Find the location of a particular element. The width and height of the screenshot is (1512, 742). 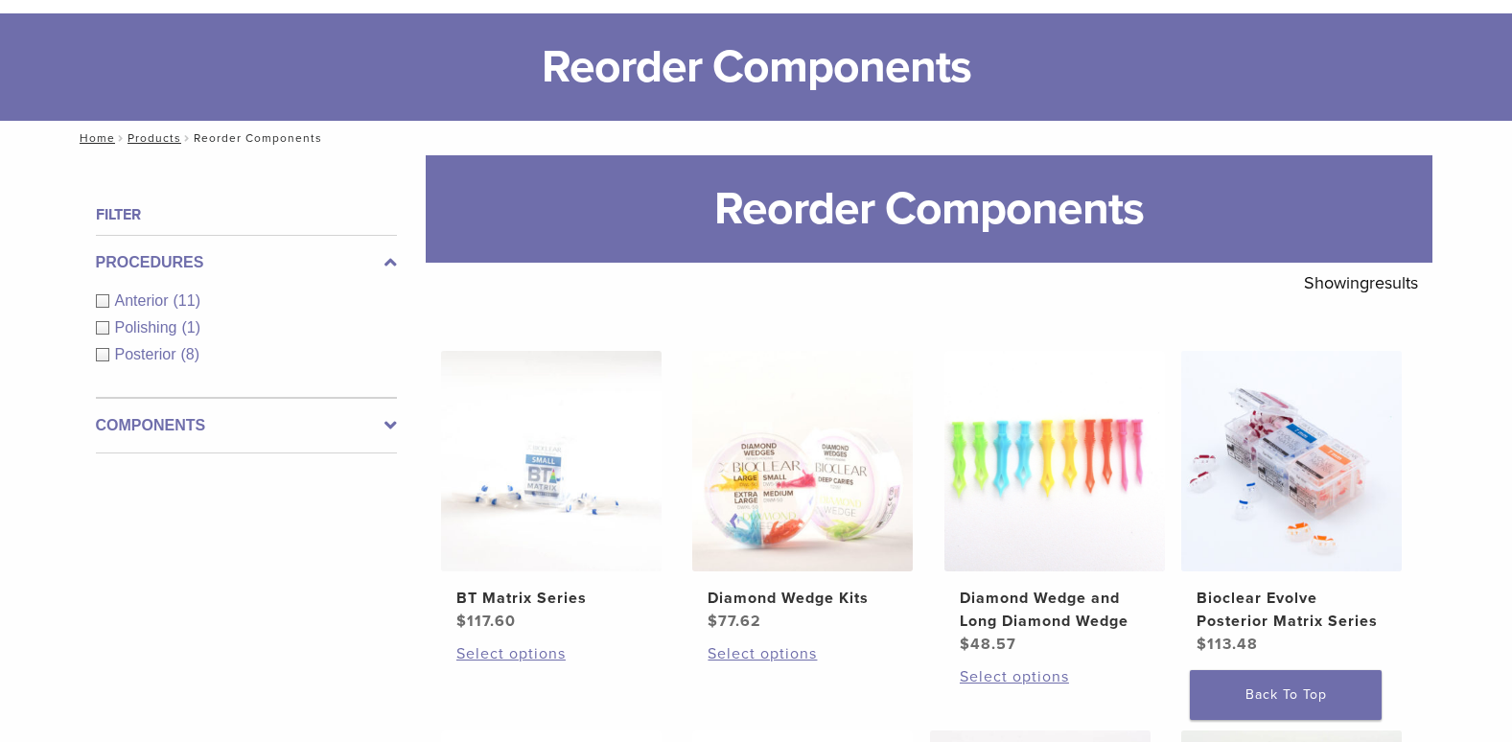

h2: Bioclear Evolve Posterior Matrix Series is located at coordinates (1291, 610).